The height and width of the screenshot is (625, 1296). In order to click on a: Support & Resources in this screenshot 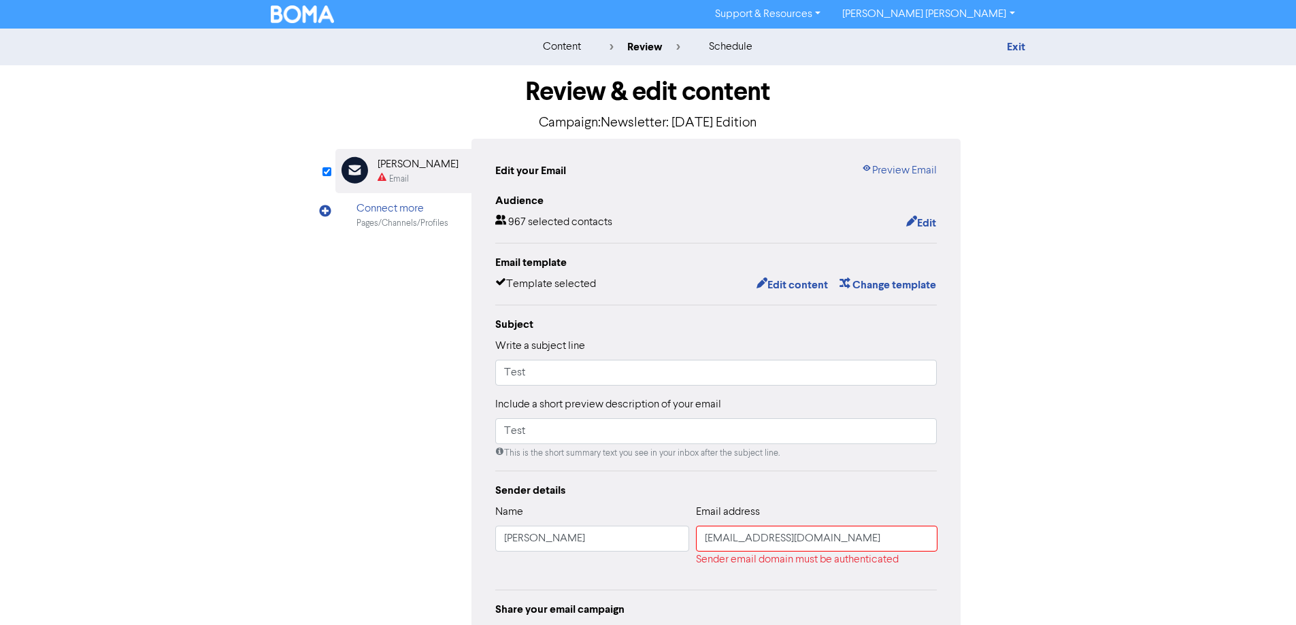, I will do `click(768, 14)`.